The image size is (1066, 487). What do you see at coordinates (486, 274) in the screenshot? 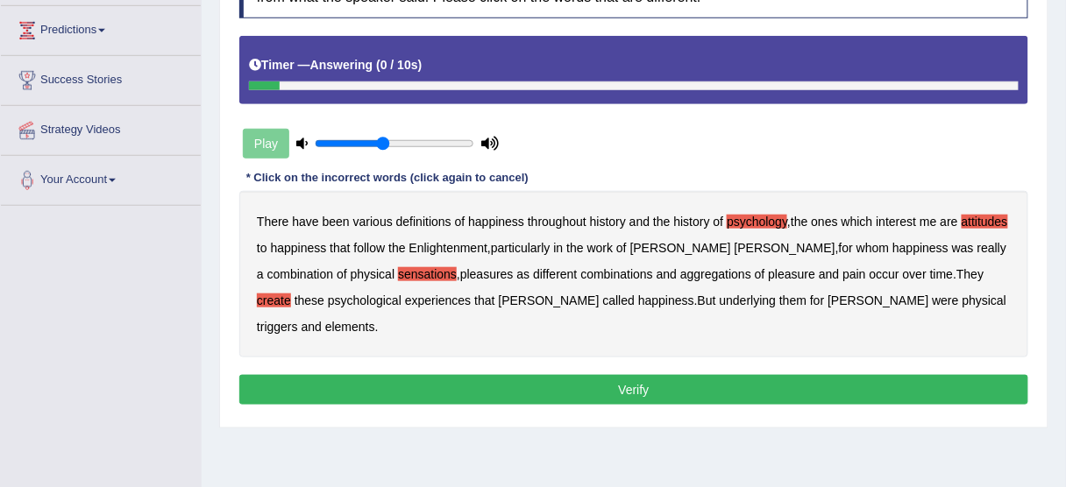
I see `b: pleasures` at bounding box center [486, 274].